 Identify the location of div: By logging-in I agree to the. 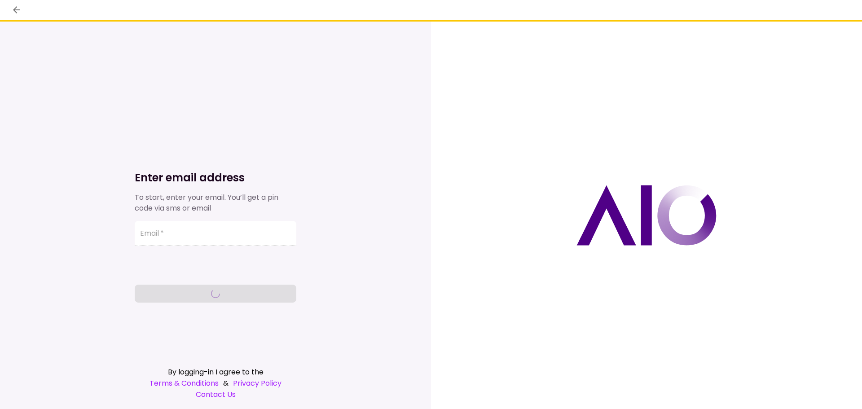
(215, 372).